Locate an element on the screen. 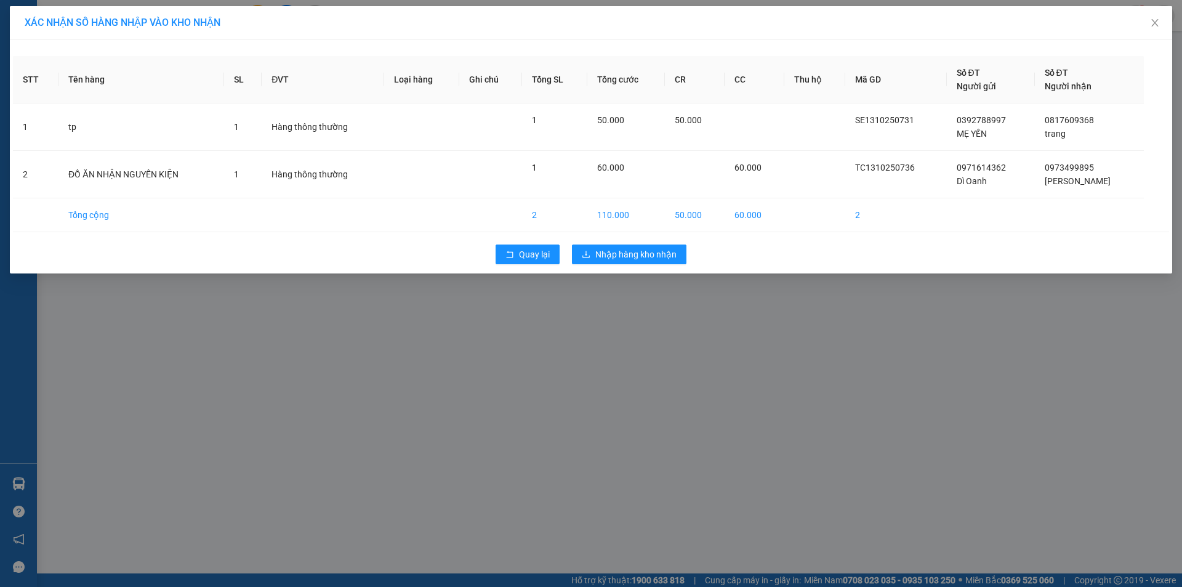  td: tp is located at coordinates (141, 127).